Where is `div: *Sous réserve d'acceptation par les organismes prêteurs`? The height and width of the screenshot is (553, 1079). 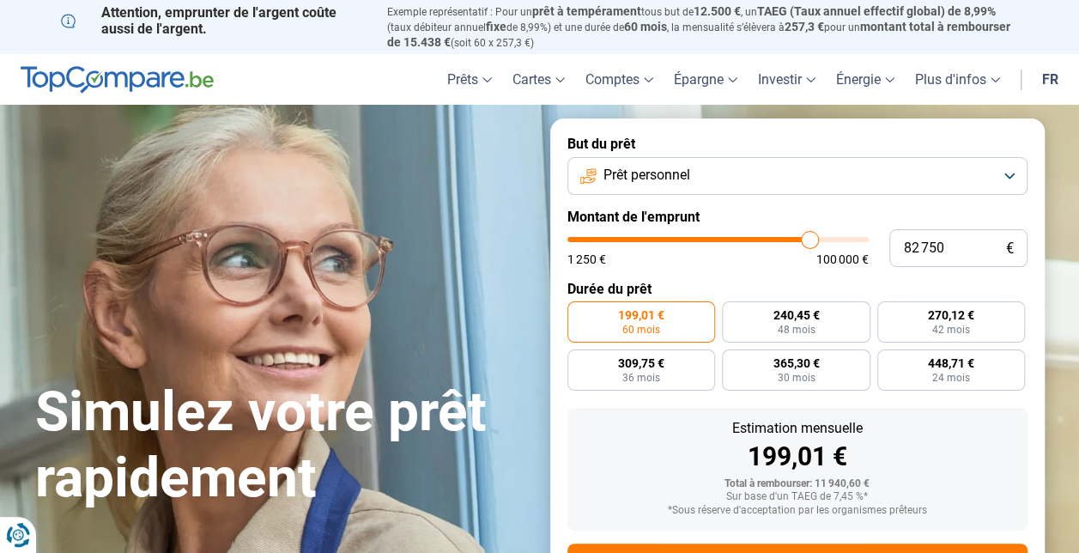 div: *Sous réserve d'acceptation par les organismes prêteurs is located at coordinates (797, 511).